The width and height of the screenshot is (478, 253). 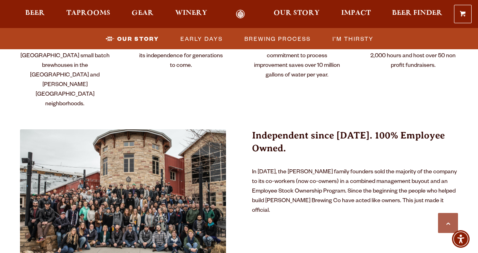 What do you see at coordinates (277, 38) in the screenshot?
I see `span: Brewing Process` at bounding box center [277, 38].